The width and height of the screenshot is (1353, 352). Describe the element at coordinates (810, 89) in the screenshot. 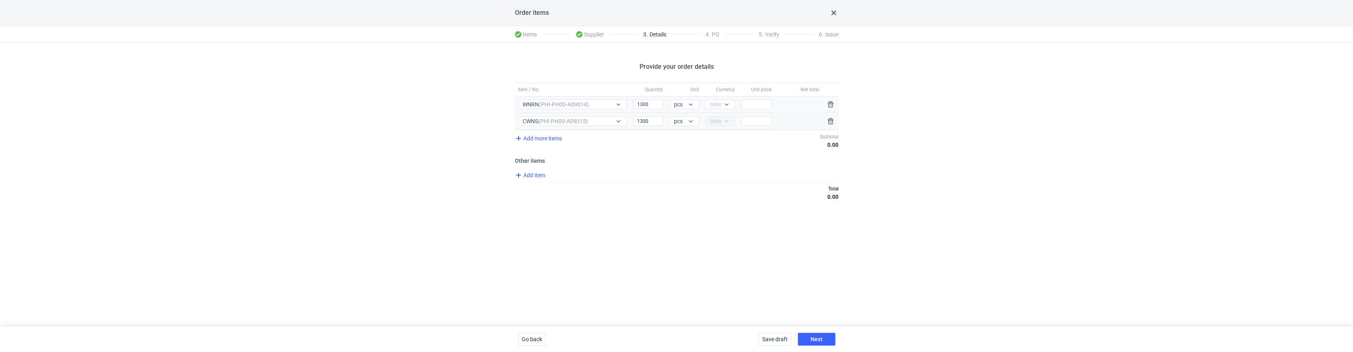

I see `span: Net total` at that location.